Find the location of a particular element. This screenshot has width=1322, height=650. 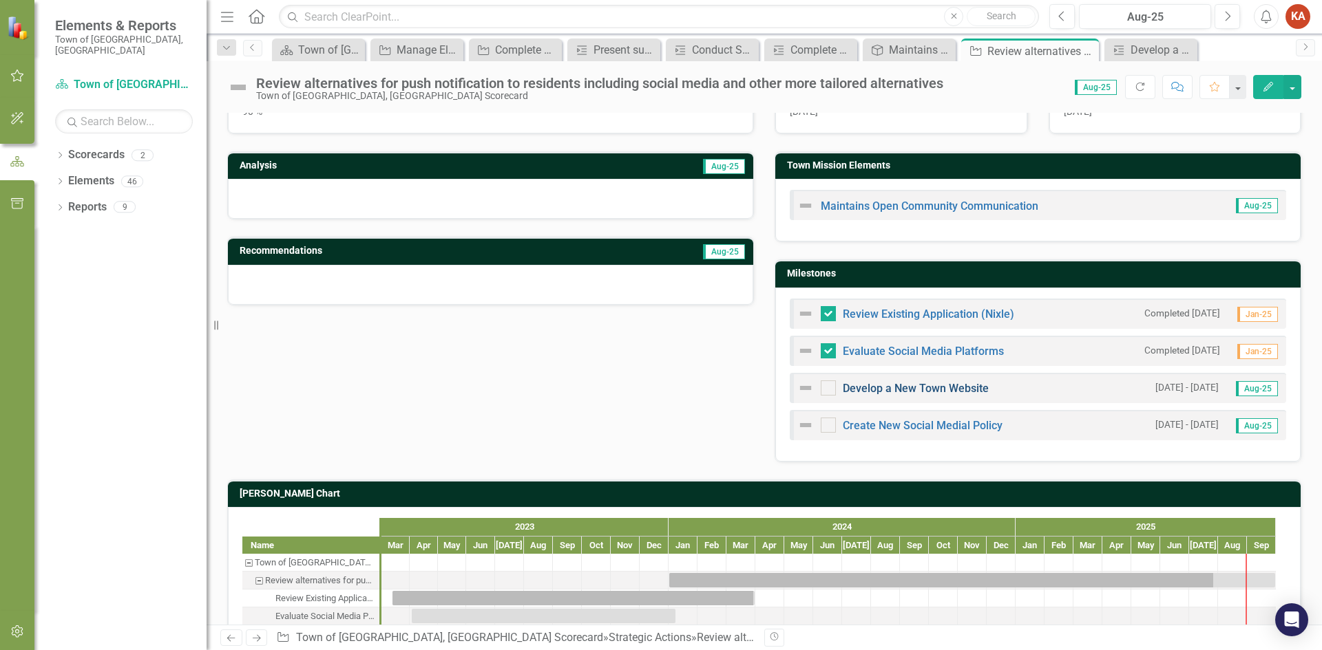

div: 2024 is located at coordinates (842, 527).